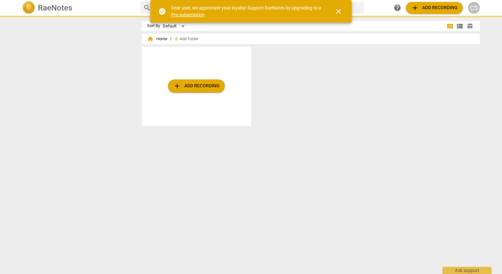 This screenshot has width=502, height=274. What do you see at coordinates (175, 26) in the screenshot?
I see `div: Default` at bounding box center [175, 26].